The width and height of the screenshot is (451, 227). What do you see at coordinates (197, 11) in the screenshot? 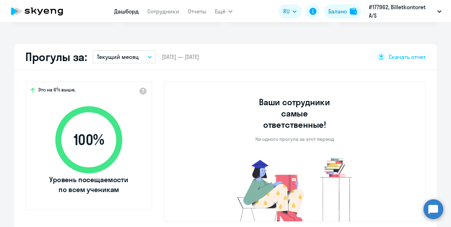
I see `a: Отчеты` at bounding box center [197, 11].